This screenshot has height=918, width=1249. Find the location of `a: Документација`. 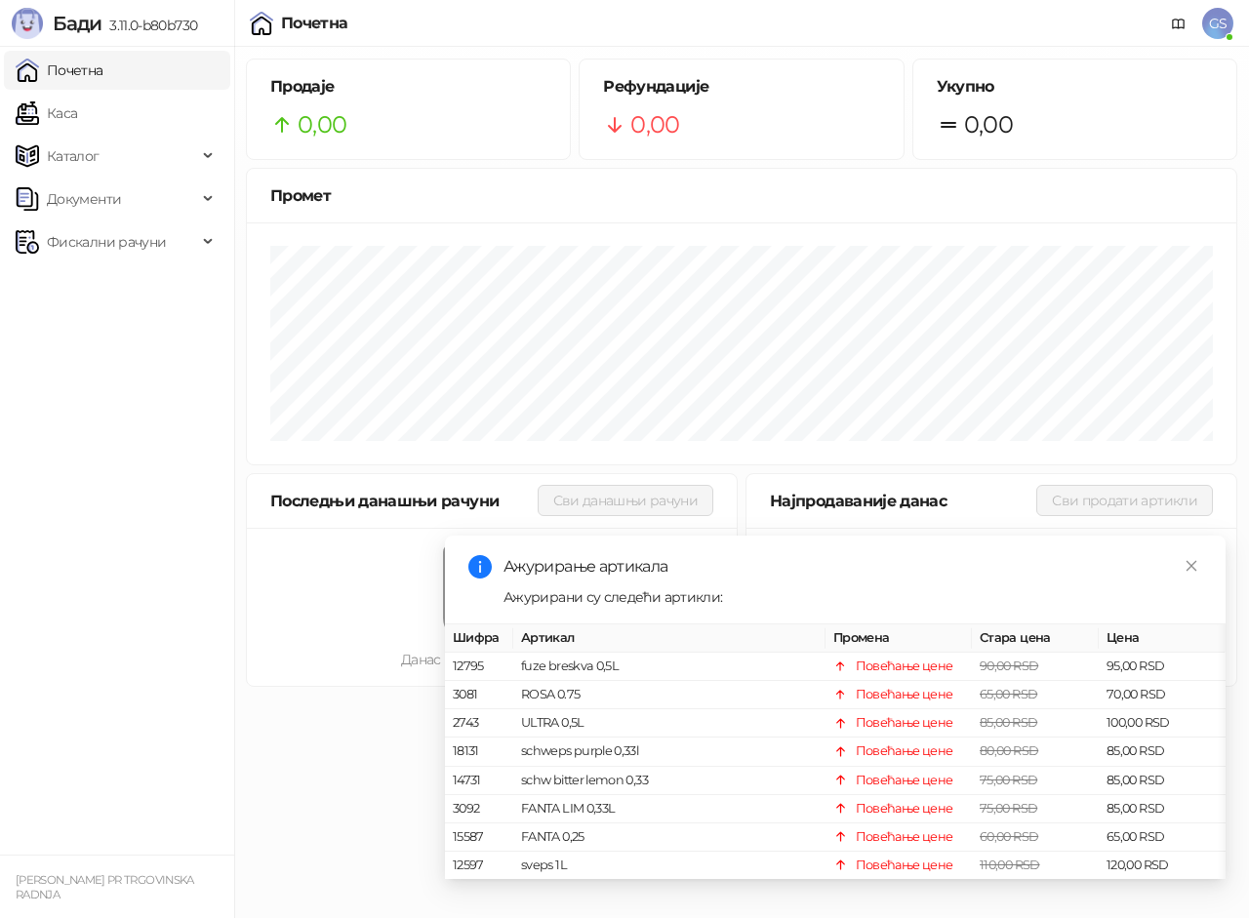

a: Документација is located at coordinates (1179, 23).